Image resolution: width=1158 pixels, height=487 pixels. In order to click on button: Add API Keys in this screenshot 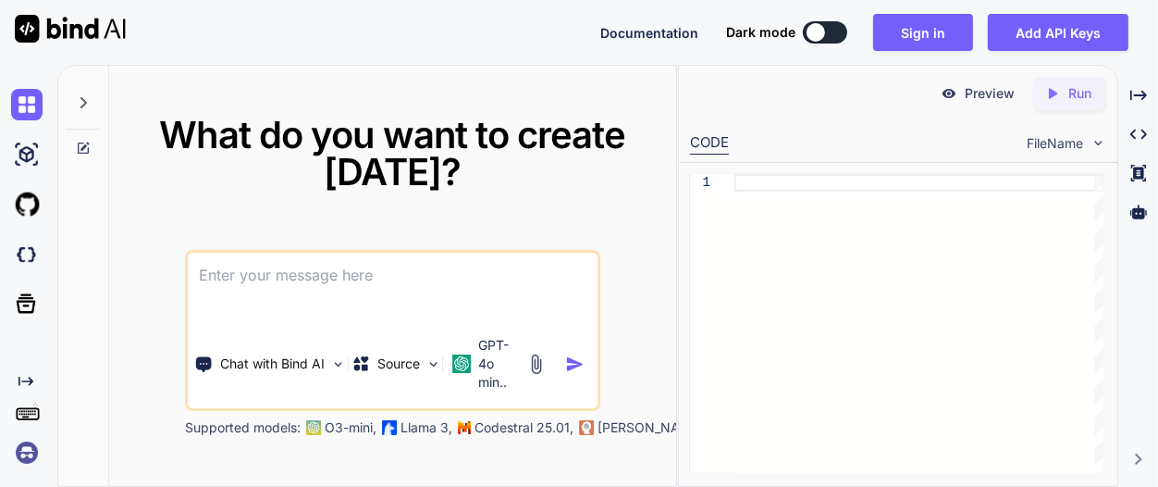, I will do `click(1059, 32)`.